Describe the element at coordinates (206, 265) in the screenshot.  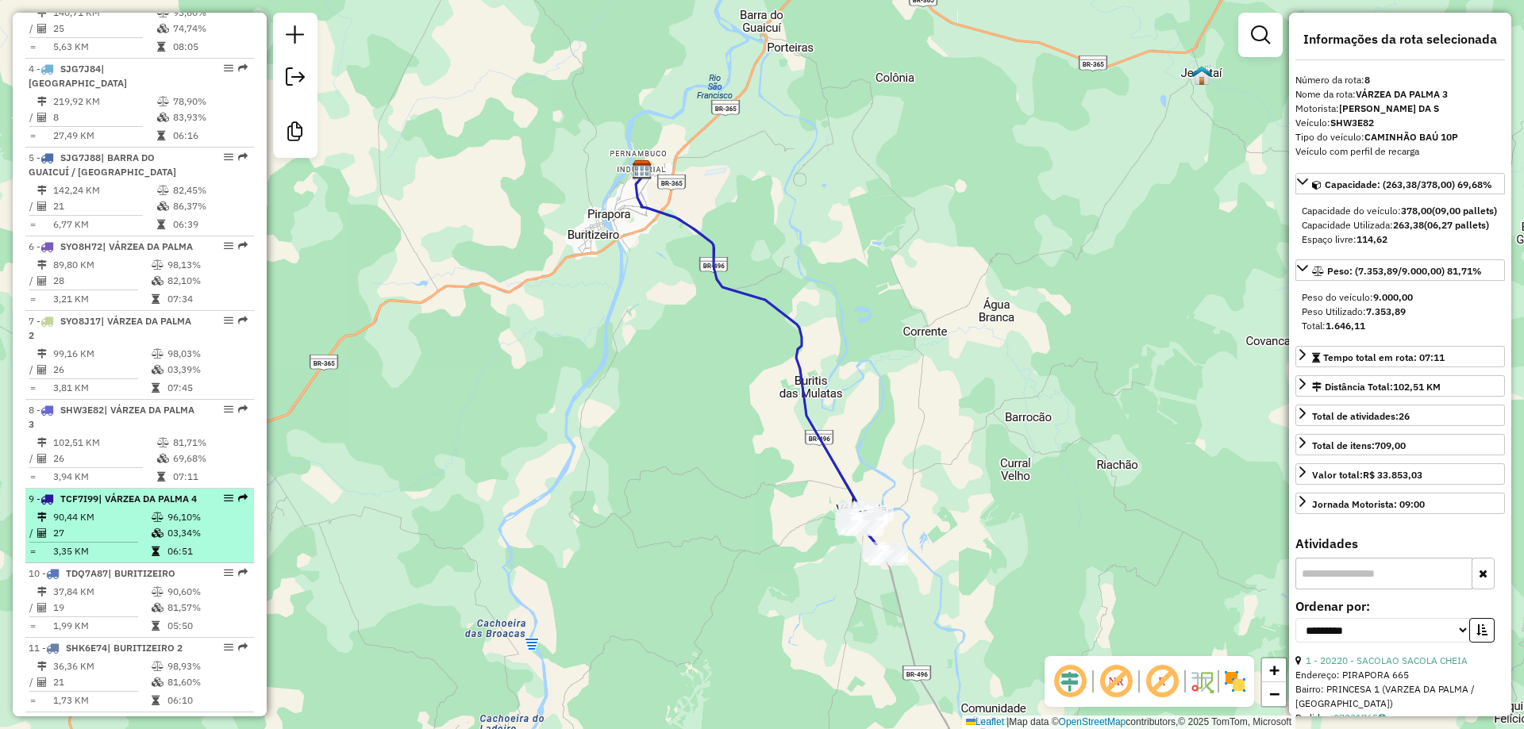
I see `td: 98,13%` at that location.